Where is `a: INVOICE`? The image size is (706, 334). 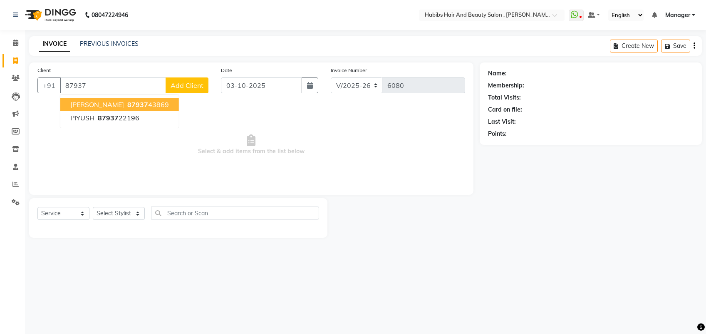
a: INVOICE is located at coordinates (55, 44).